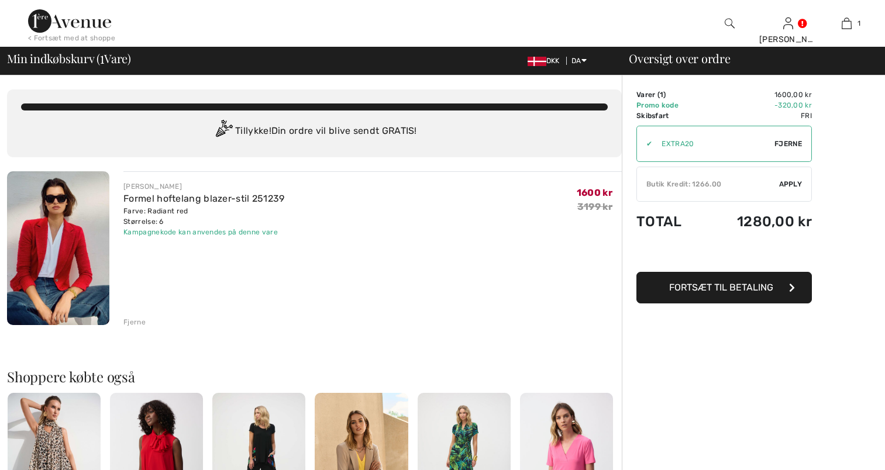 The width and height of the screenshot is (885, 470). Describe the element at coordinates (156, 216) in the screenshot. I see `font: Farve: Radiant red Størrelse: 6` at that location.